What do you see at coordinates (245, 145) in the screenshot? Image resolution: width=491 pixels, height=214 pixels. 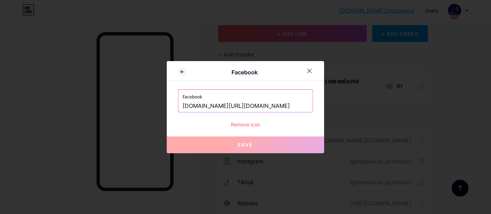 I see `button: Save` at bounding box center [245, 145].